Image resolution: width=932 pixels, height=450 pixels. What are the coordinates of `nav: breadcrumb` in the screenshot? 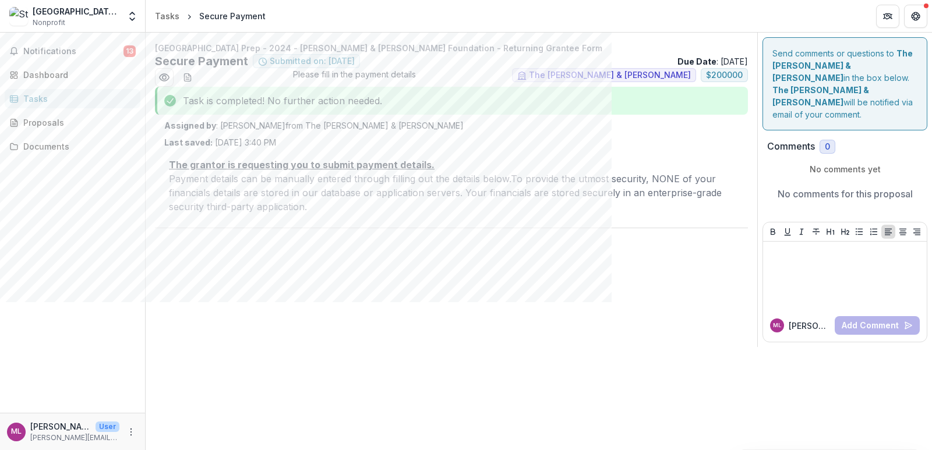 It's located at (210, 16).